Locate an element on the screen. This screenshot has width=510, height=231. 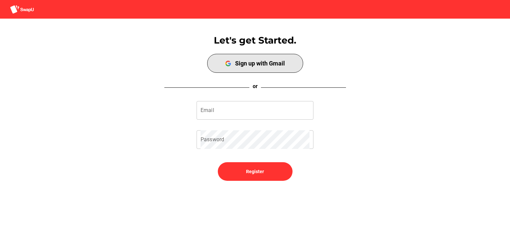
span: Let's get Started. is located at coordinates (255, 40).